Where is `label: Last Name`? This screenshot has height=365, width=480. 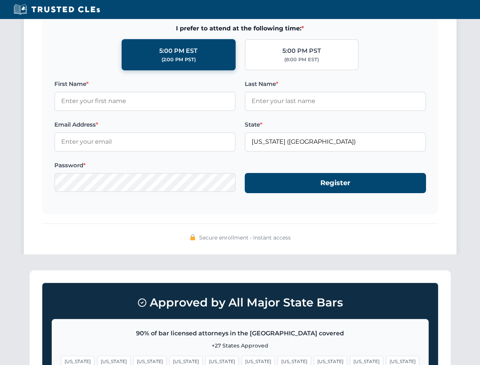 label: Last Name is located at coordinates (335, 84).